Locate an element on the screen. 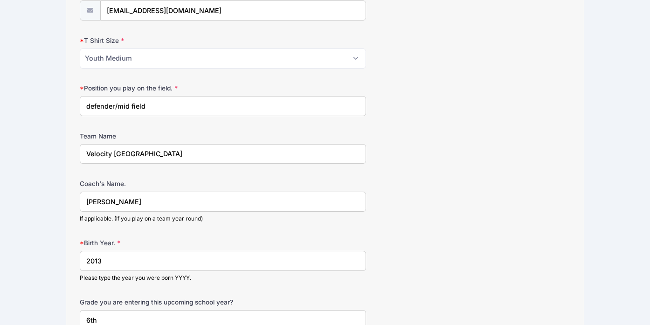 This screenshot has height=325, width=650. label: Coach's Name. is located at coordinates (161, 184).